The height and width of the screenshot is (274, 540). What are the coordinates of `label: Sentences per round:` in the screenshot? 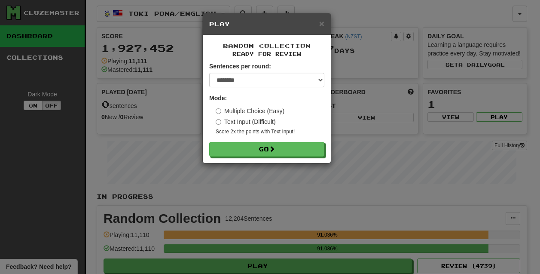 It's located at (240, 66).